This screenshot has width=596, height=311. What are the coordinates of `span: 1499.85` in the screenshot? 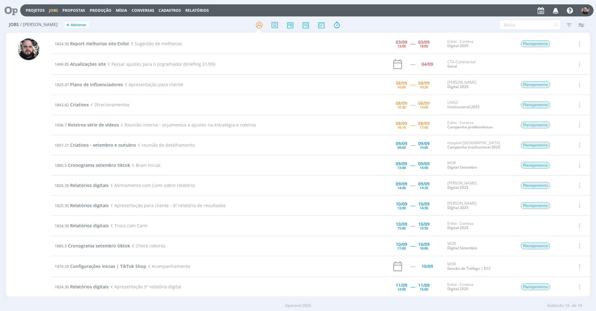 It's located at (62, 64).